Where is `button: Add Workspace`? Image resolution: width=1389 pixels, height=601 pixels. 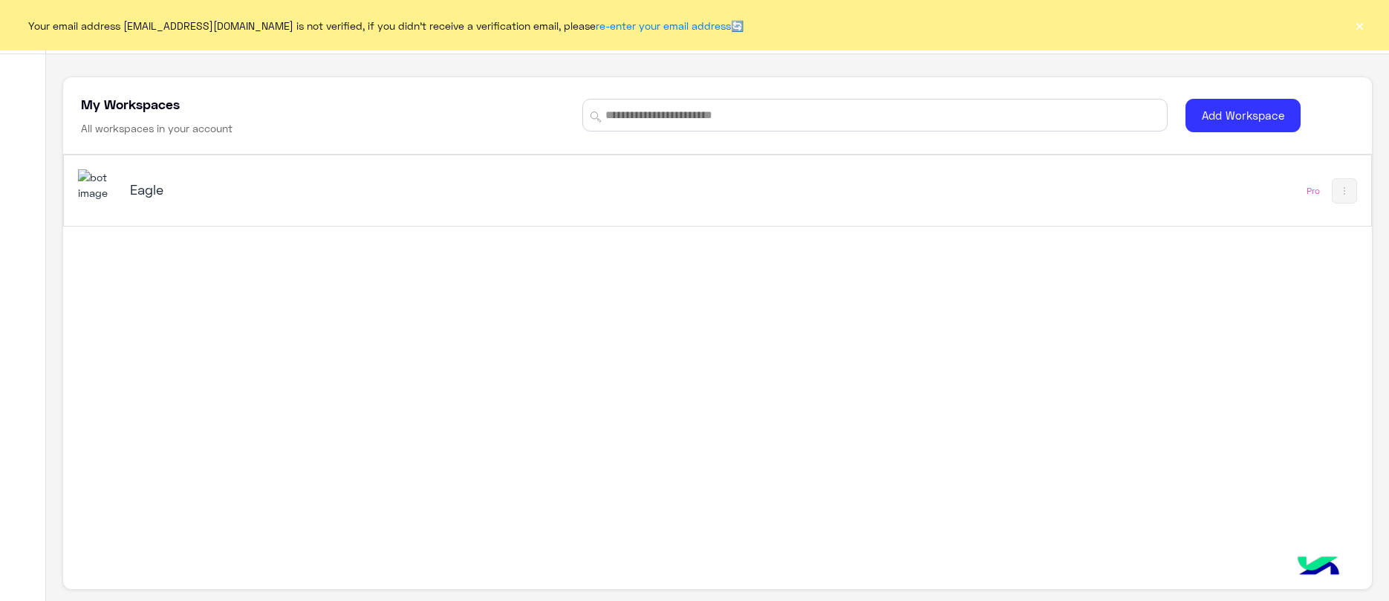
button: Add Workspace is located at coordinates (1243, 115).